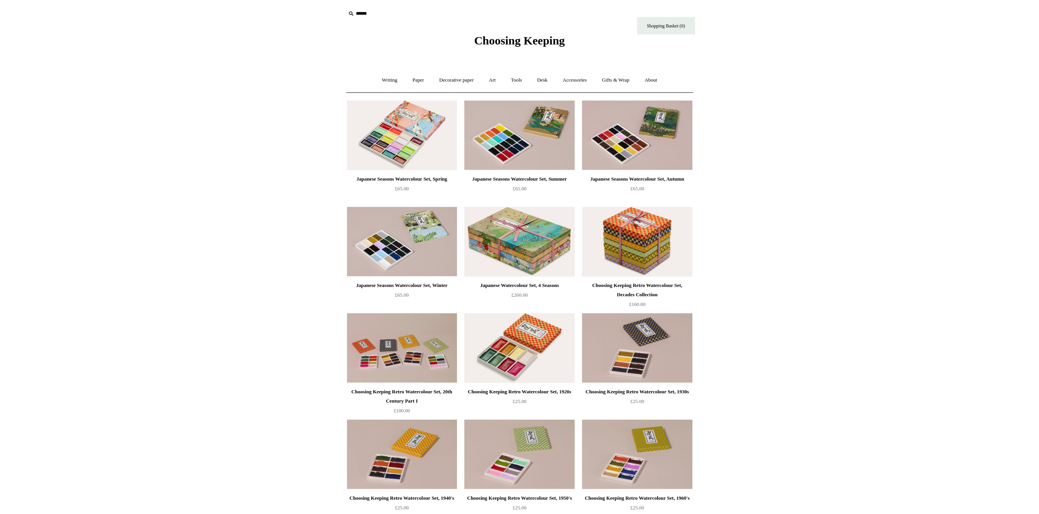  What do you see at coordinates (519, 242) in the screenshot?
I see `img: Japanese Watercolour Set, 4 Seasons` at bounding box center [519, 242].